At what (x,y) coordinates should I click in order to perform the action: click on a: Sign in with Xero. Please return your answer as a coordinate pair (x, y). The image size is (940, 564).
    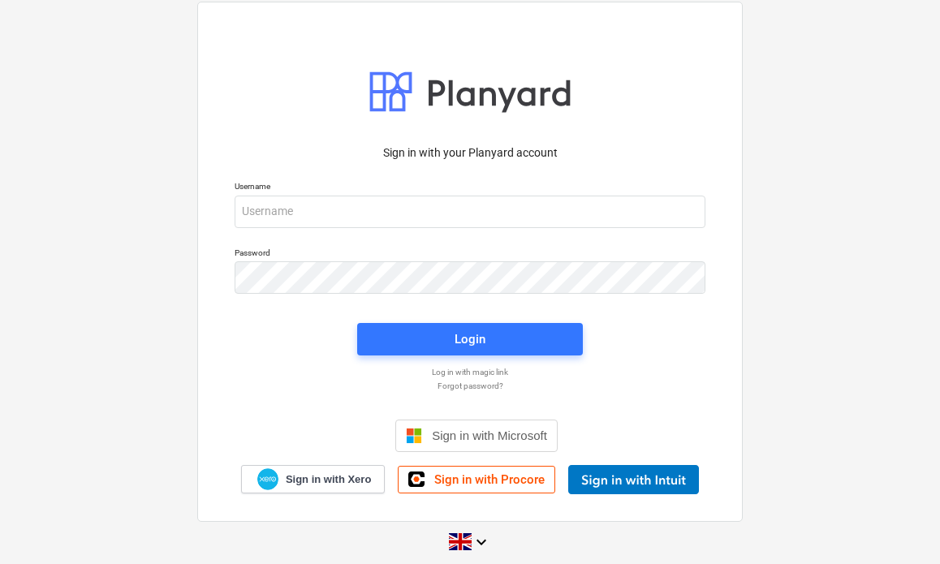
    Looking at the image, I should click on (313, 479).